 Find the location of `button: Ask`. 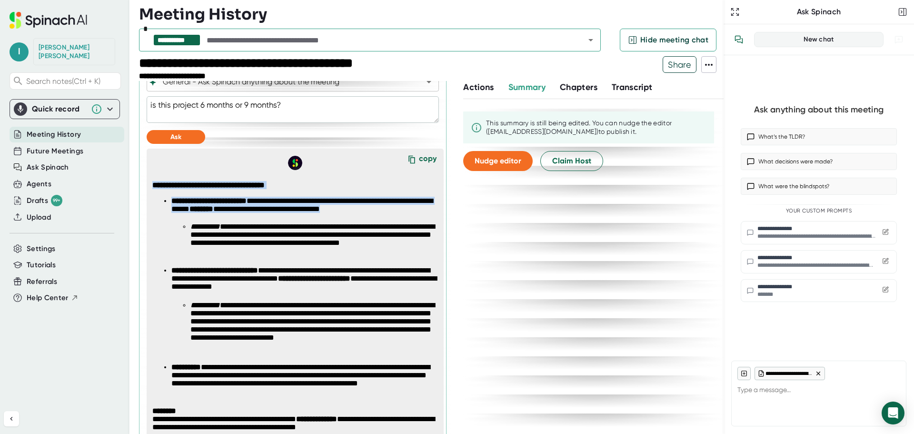

button: Ask is located at coordinates (176, 137).